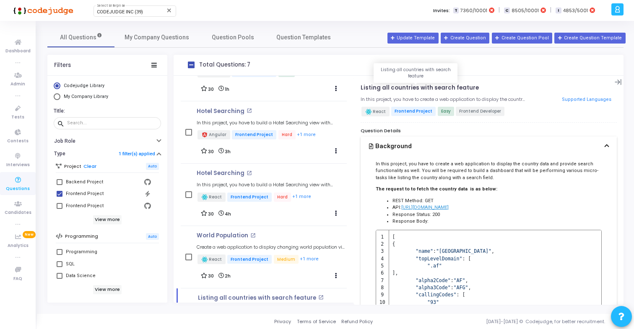 This screenshot has width=634, height=329. I want to click on span: Interviews, so click(18, 165).